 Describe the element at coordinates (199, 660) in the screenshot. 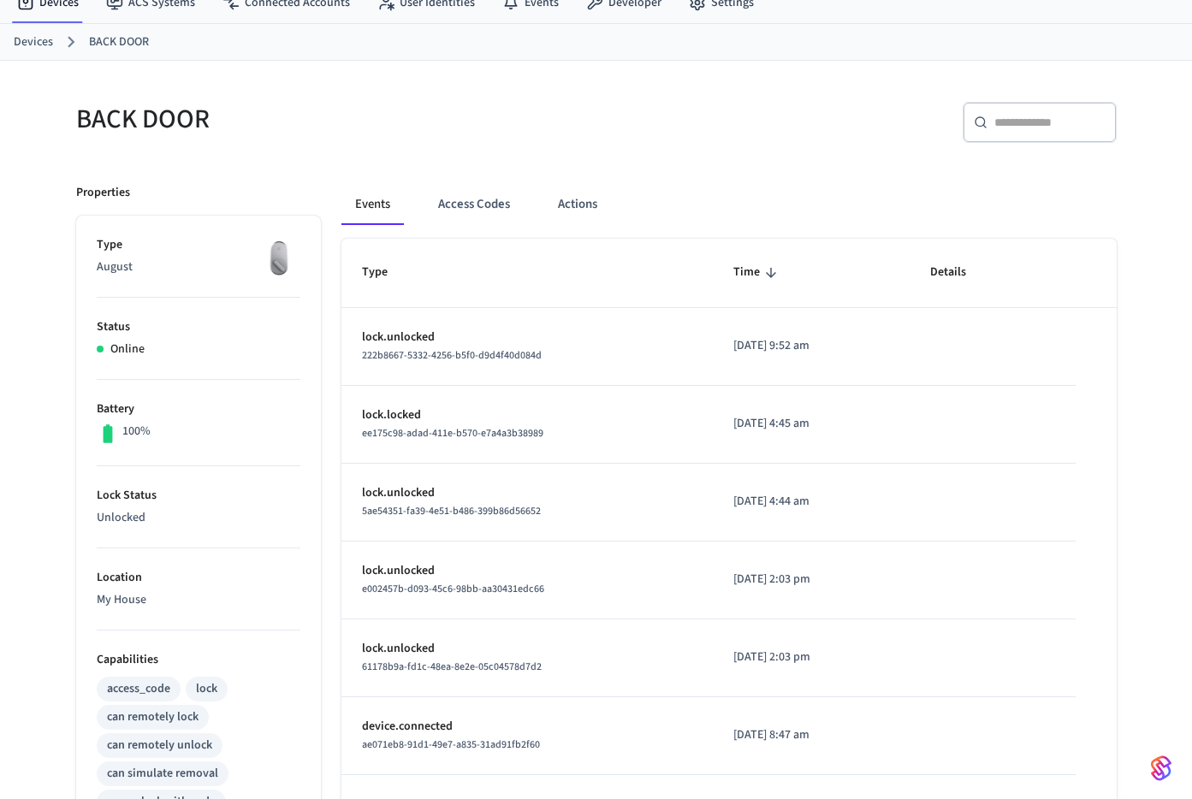

I see `p: Capabilities` at that location.